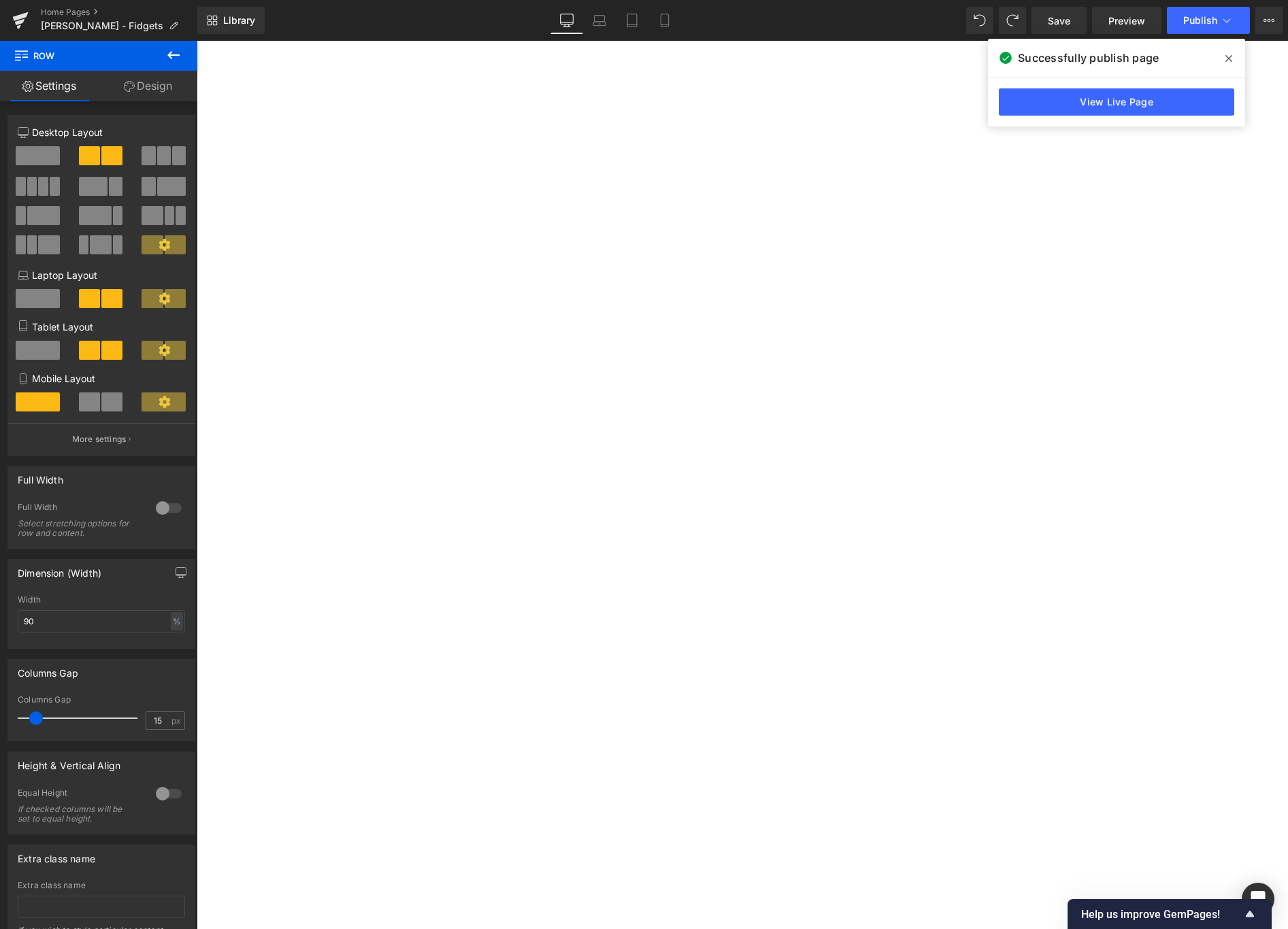 The image size is (1288, 929). What do you see at coordinates (148, 86) in the screenshot?
I see `a: Design` at bounding box center [148, 86].